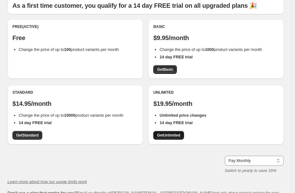  Describe the element at coordinates (169, 136) in the screenshot. I see `span: Get Unlimited` at that location.